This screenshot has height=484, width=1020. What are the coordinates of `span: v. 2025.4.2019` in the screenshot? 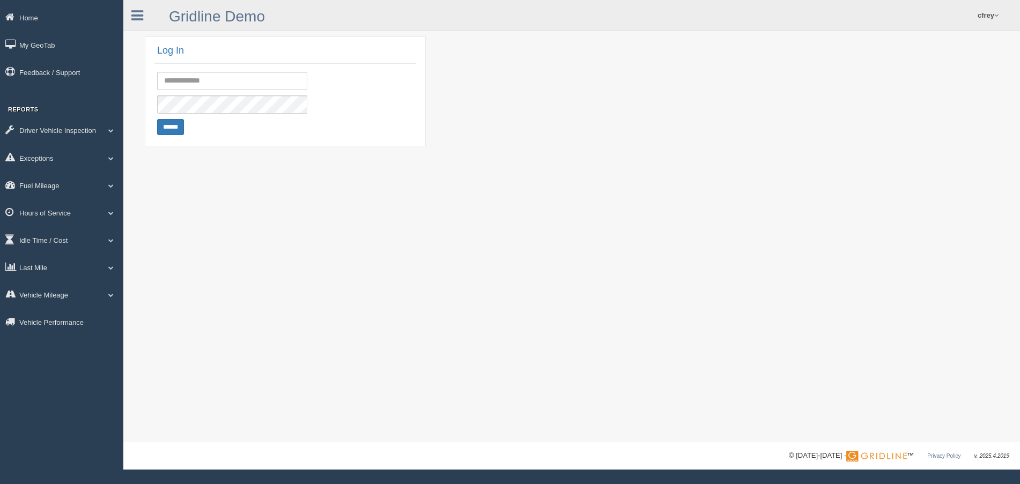 It's located at (991, 456).